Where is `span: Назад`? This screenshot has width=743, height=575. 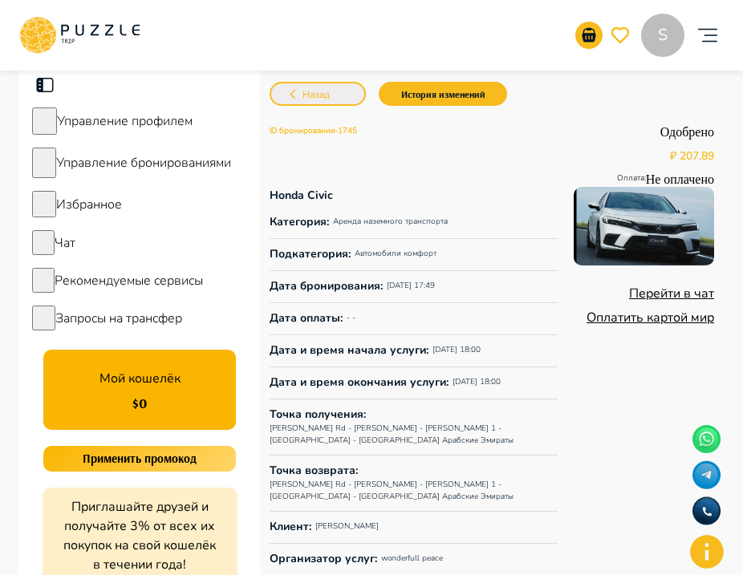
span: Назад is located at coordinates (316, 95).